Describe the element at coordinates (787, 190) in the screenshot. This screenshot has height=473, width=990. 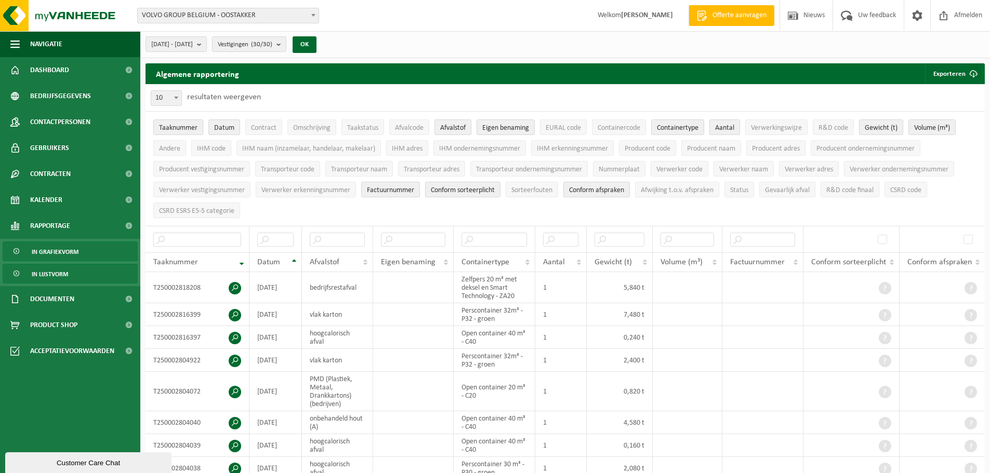
I see `span: Gevaarlijk afval` at that location.